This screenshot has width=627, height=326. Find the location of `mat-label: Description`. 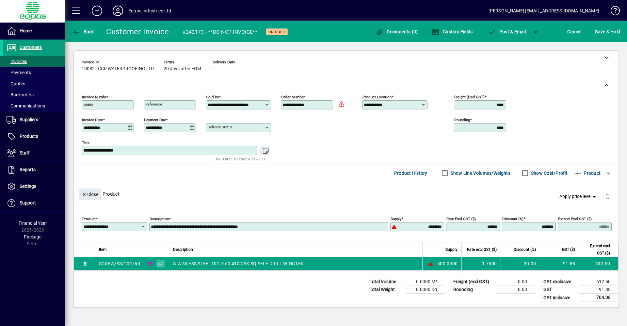

mat-label: Description is located at coordinates (159, 219).